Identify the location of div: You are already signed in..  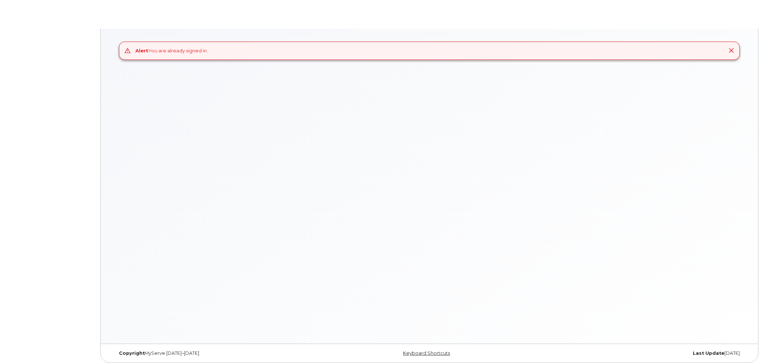
(172, 51).